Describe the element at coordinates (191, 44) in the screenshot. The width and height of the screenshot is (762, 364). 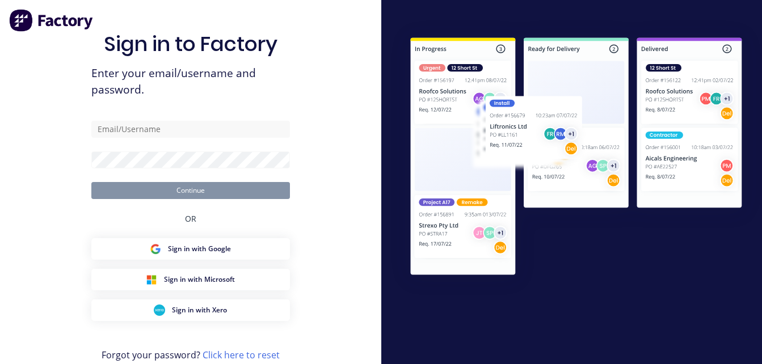
I see `h1: Sign in to Factory` at that location.